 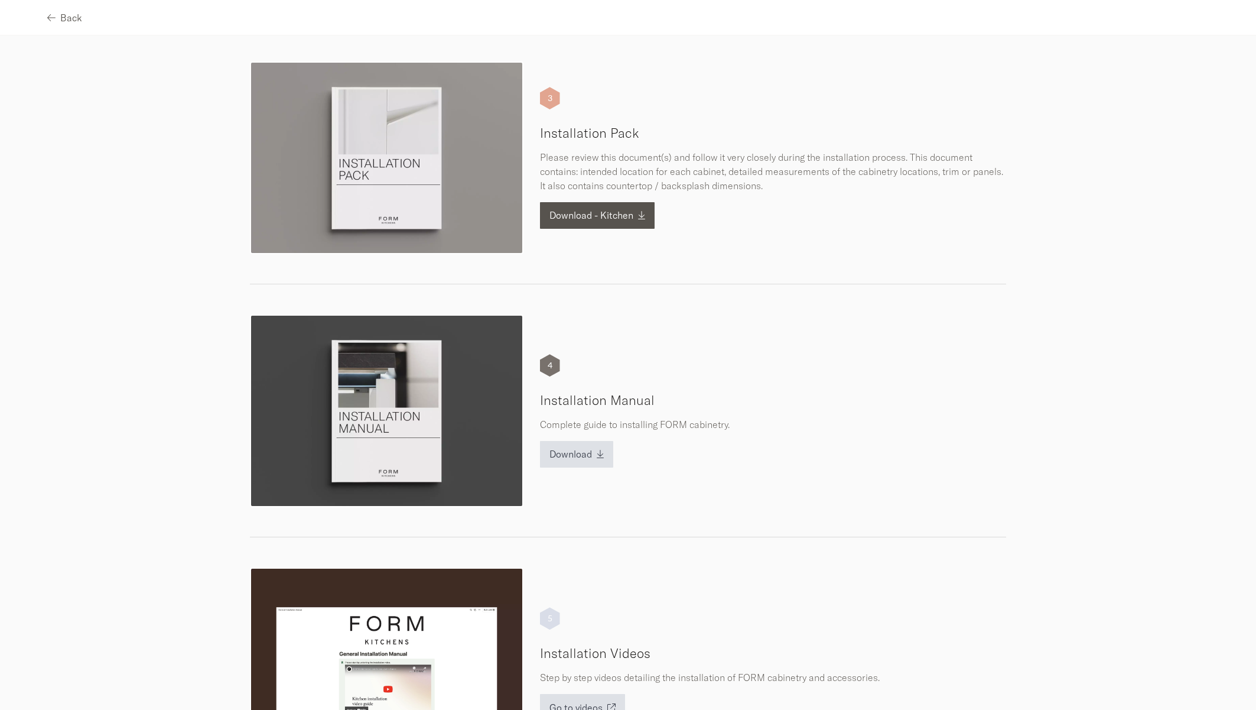 What do you see at coordinates (550, 618) in the screenshot?
I see `div: 5` at bounding box center [550, 618].